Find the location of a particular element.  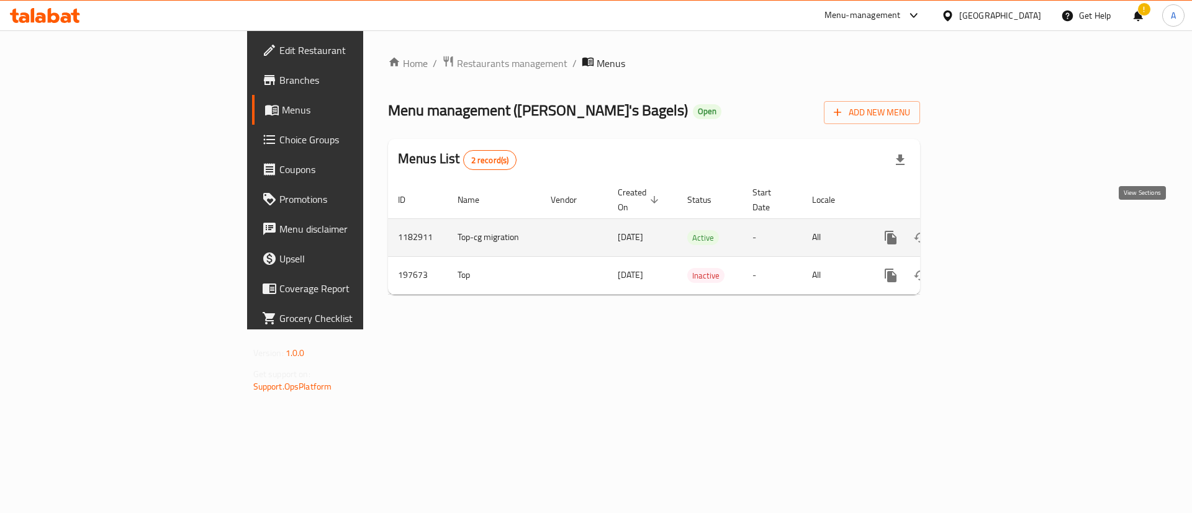

span: Coverage Report is located at coordinates (358, 289).